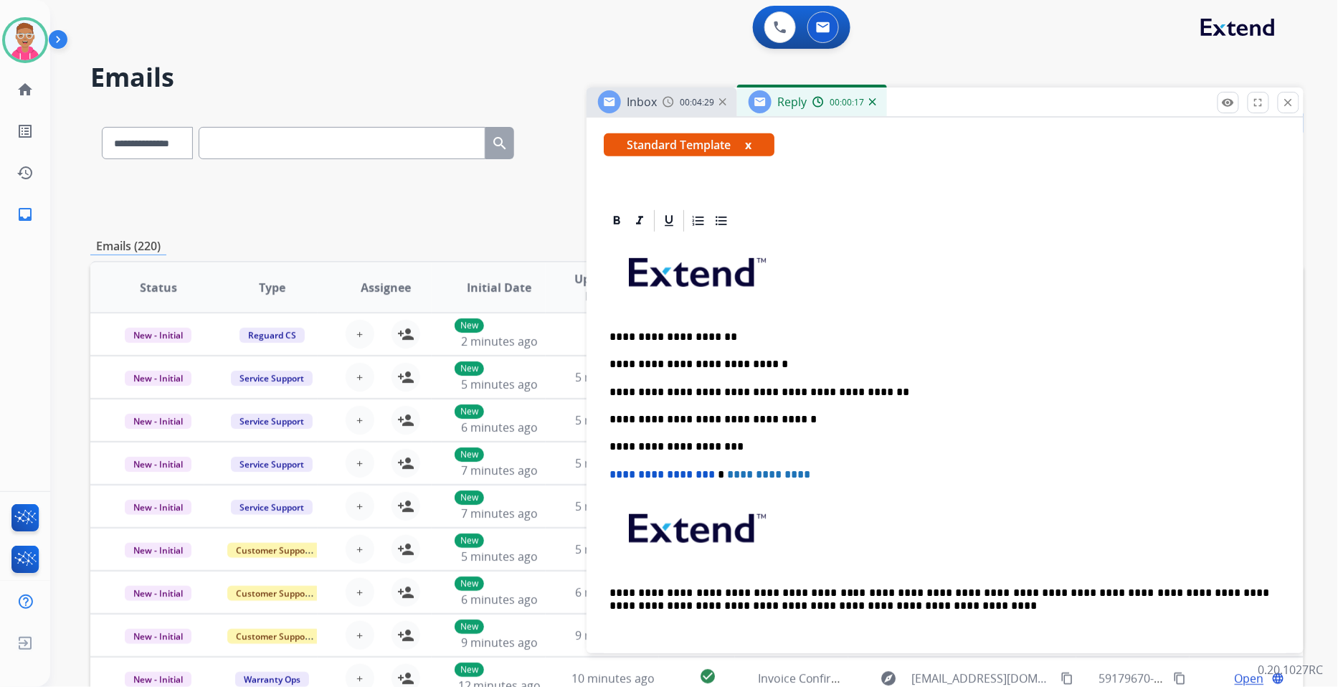 The image size is (1338, 687). I want to click on span: 59179670-ac35-4243-864f-54b1e9b98426, so click(1208, 678).